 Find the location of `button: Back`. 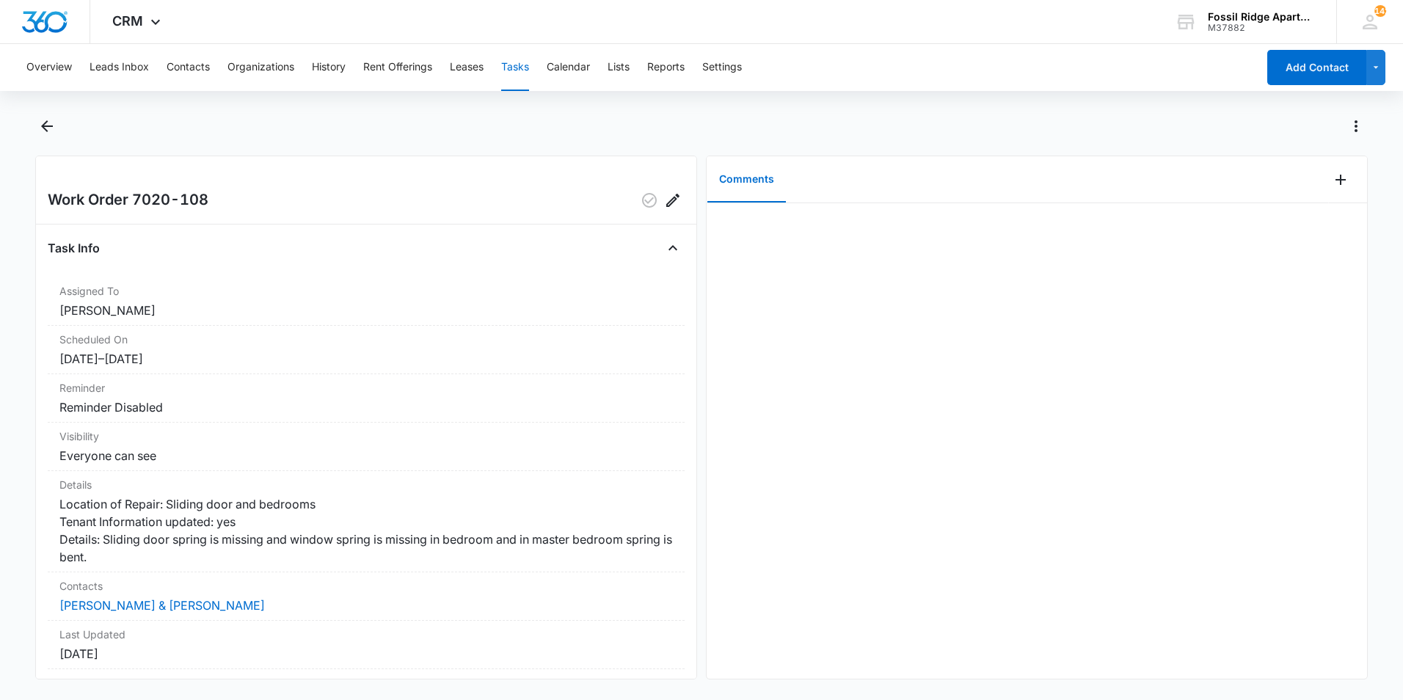

button: Back is located at coordinates (46, 126).